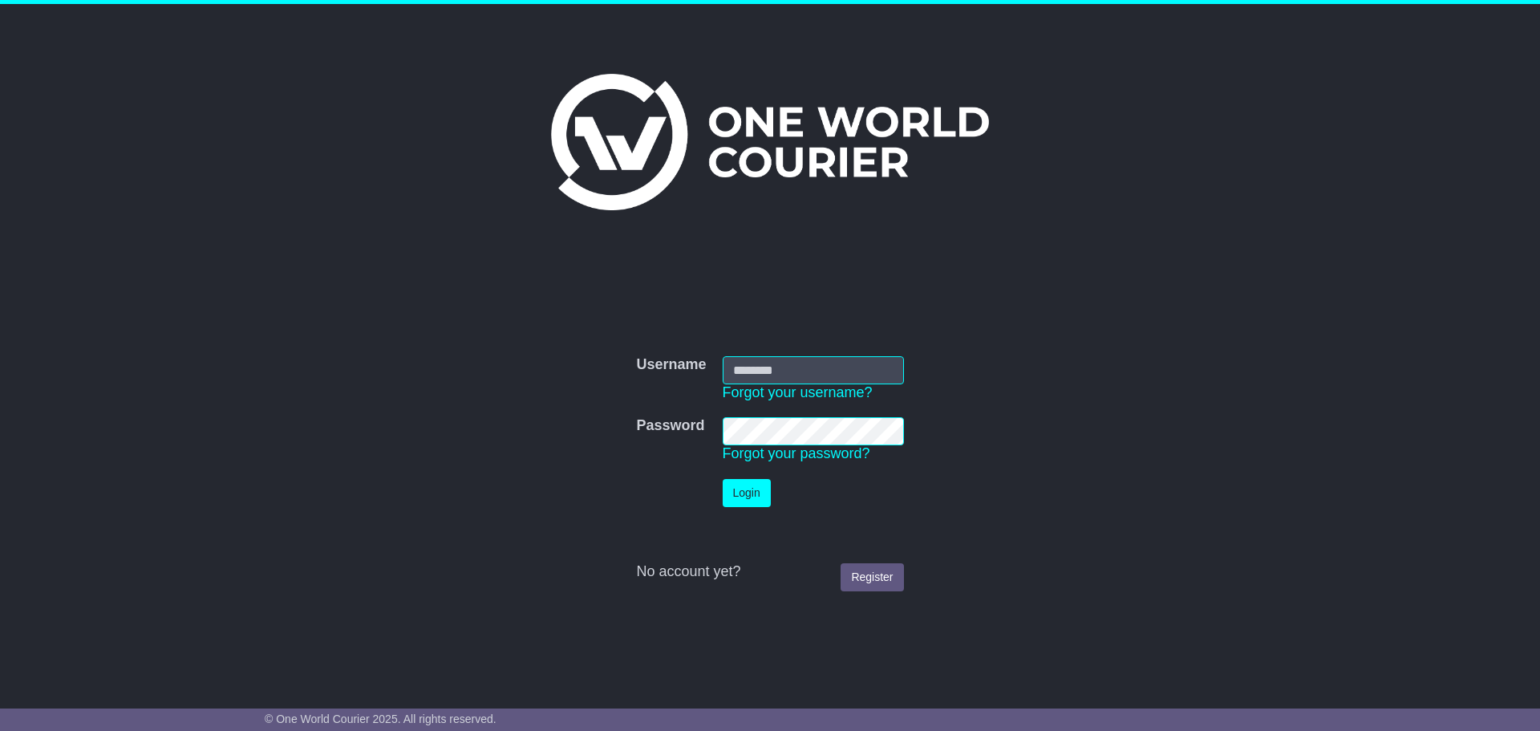  Describe the element at coordinates (380, 719) in the screenshot. I see `span: © One World Courier 2025. All rights reserved.` at that location.